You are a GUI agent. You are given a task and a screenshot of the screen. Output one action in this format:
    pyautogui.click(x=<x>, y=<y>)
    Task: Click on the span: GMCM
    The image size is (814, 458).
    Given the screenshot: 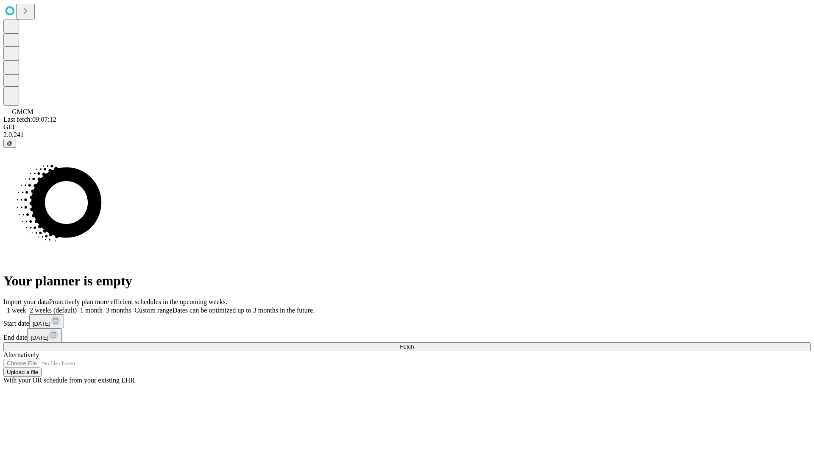 What is the action you would take?
    pyautogui.click(x=22, y=112)
    